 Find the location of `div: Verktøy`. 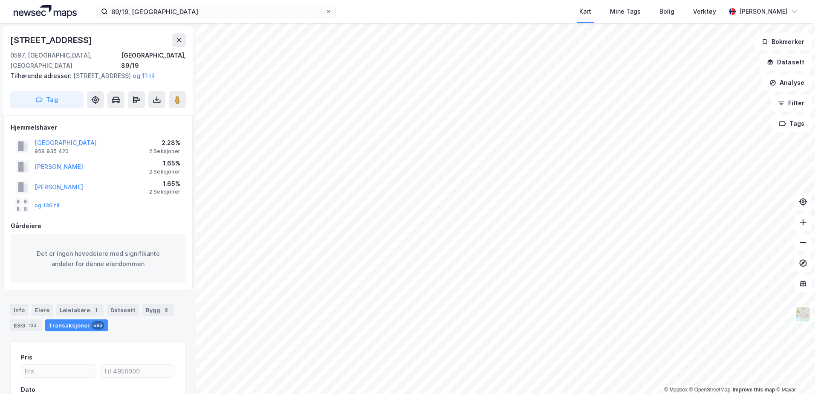

div: Verktøy is located at coordinates (704, 12).